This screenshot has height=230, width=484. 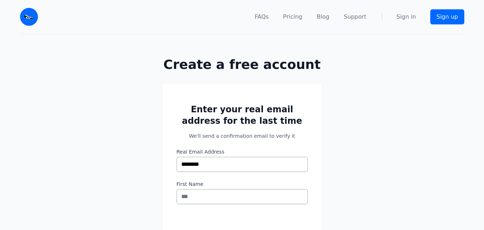 I want to click on a: Pricing, so click(x=293, y=17).